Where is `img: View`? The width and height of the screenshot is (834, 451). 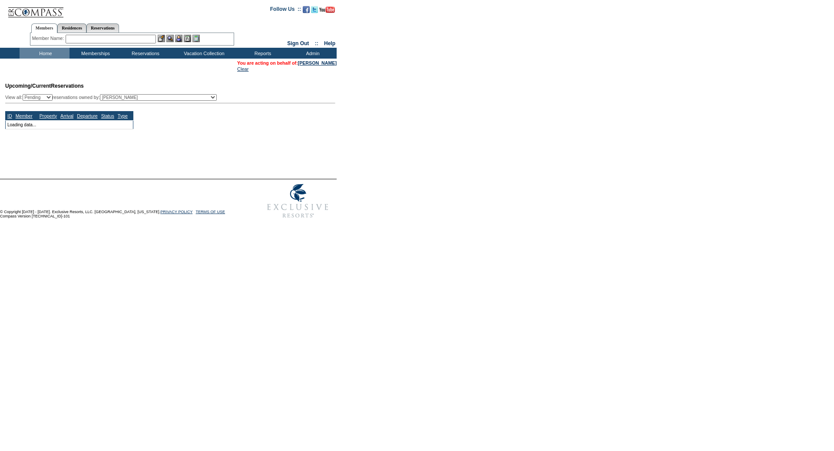 img: View is located at coordinates (170, 38).